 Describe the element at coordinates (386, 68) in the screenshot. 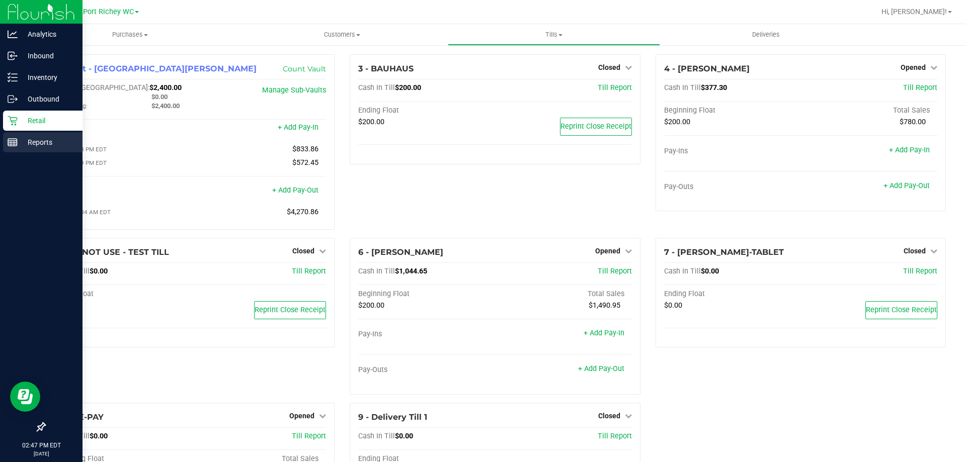

I see `span: 3 - BAUHAUS` at that location.